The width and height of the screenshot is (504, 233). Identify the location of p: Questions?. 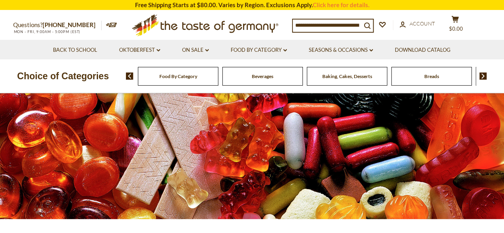
(57, 25).